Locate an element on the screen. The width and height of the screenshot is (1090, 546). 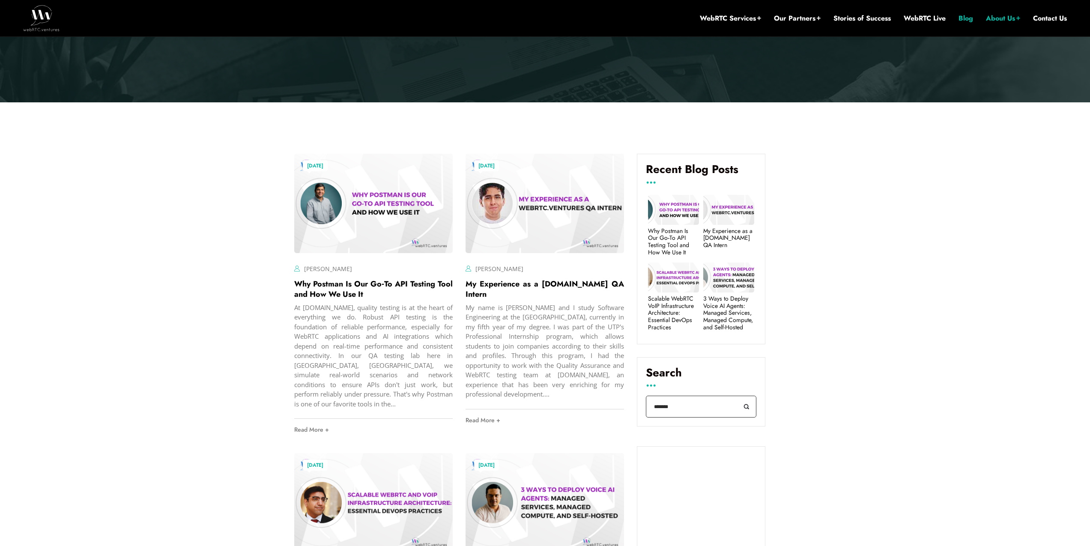
a: Contact Us is located at coordinates (1049, 18).